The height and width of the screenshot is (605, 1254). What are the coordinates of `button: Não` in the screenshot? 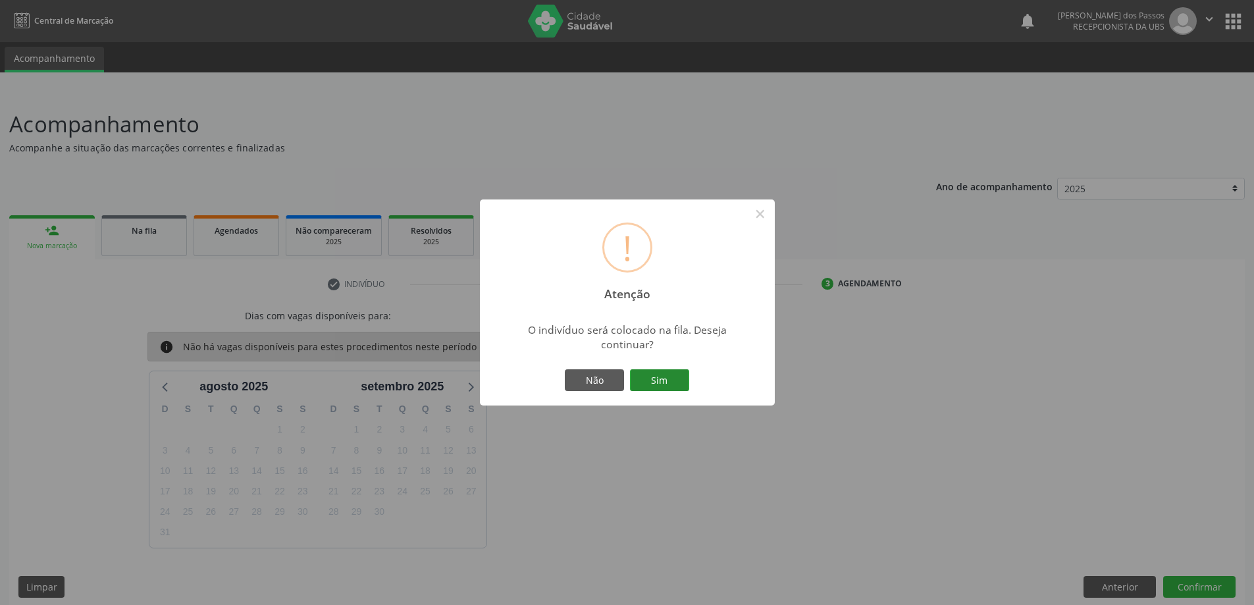 It's located at (595, 381).